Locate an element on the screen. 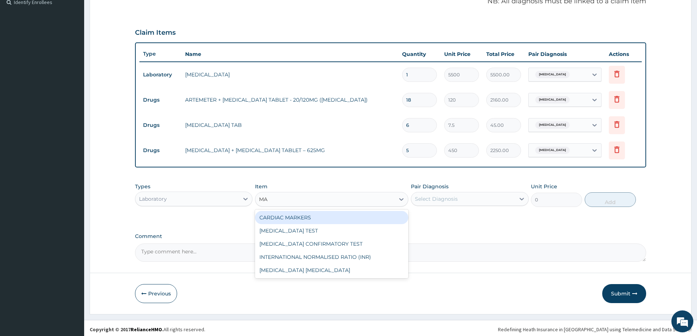 The image size is (697, 336). textarea: Type your message and hit 'Enter' is located at coordinates (71, 213).